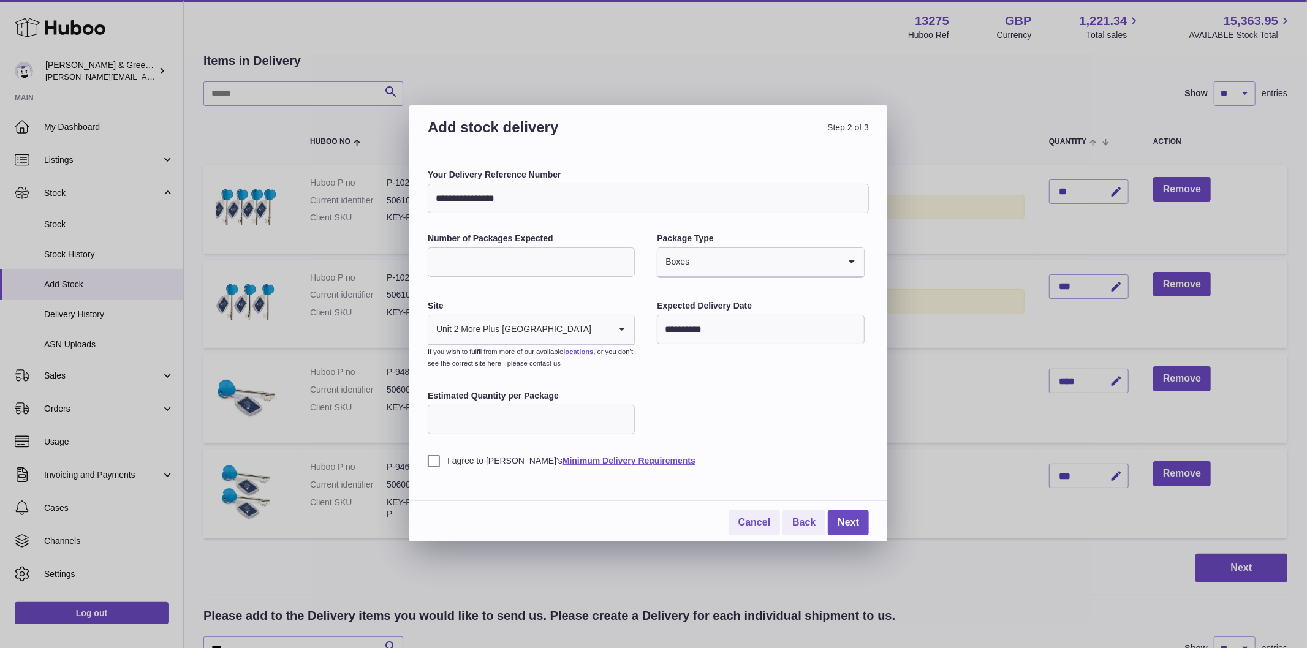 This screenshot has height=648, width=1307. I want to click on label: Your Delivery Reference Number, so click(648, 175).